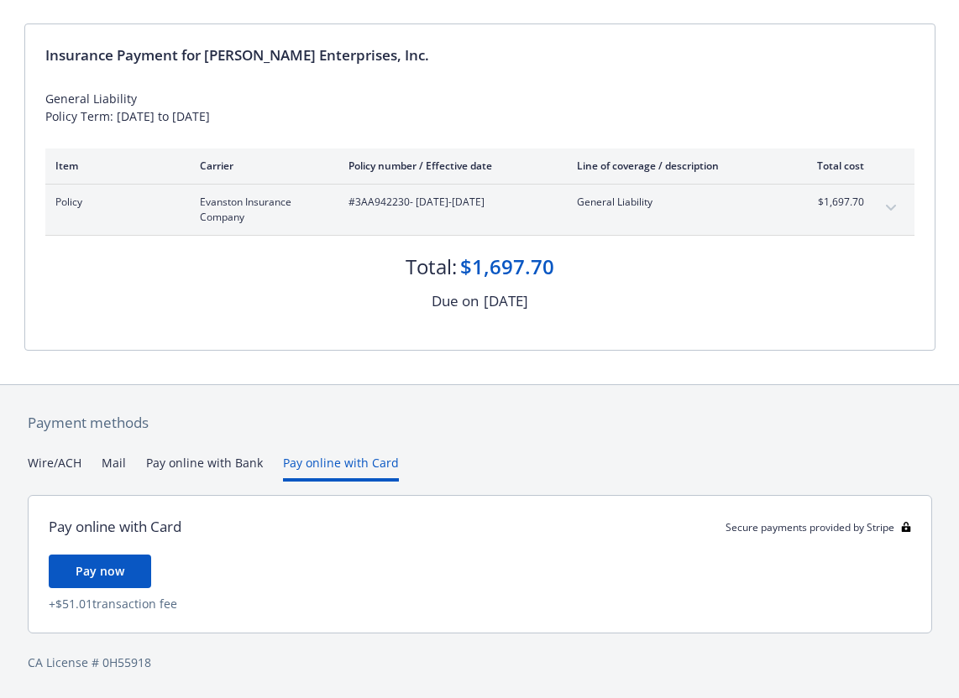  I want to click on div: Carrier, so click(260, 165).